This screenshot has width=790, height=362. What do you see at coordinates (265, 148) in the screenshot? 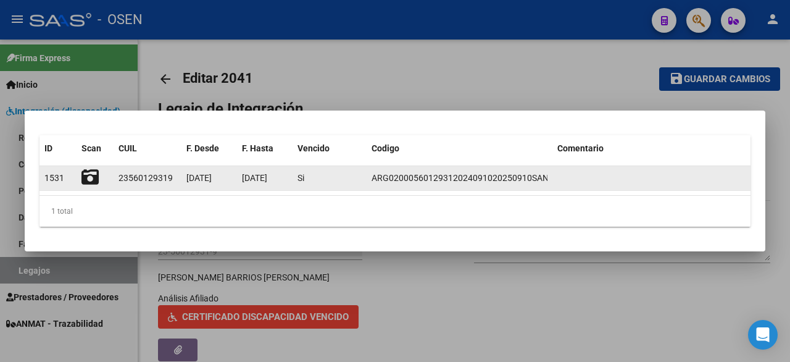
I see `datatable-header-cell: F. Hasta` at bounding box center [265, 148].